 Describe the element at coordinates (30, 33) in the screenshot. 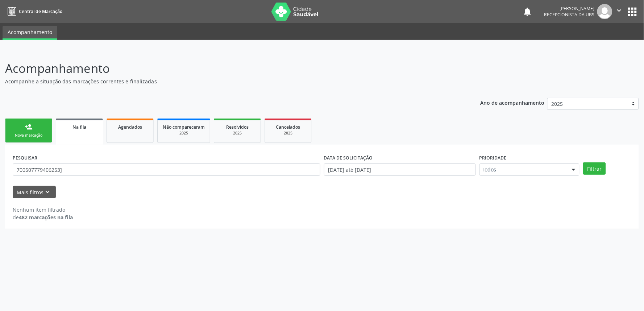

I see `a: Acompanhamento` at that location.